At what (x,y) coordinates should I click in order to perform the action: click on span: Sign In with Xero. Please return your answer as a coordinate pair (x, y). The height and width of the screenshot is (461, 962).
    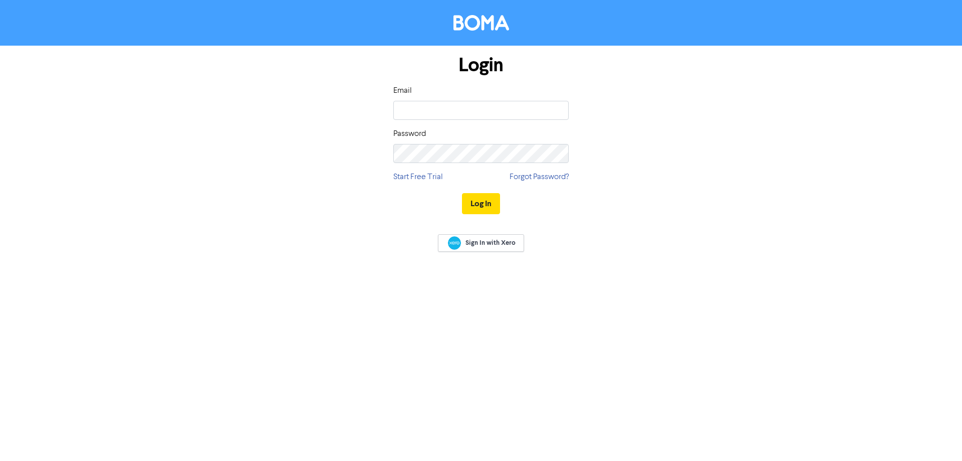
    Looking at the image, I should click on (491, 243).